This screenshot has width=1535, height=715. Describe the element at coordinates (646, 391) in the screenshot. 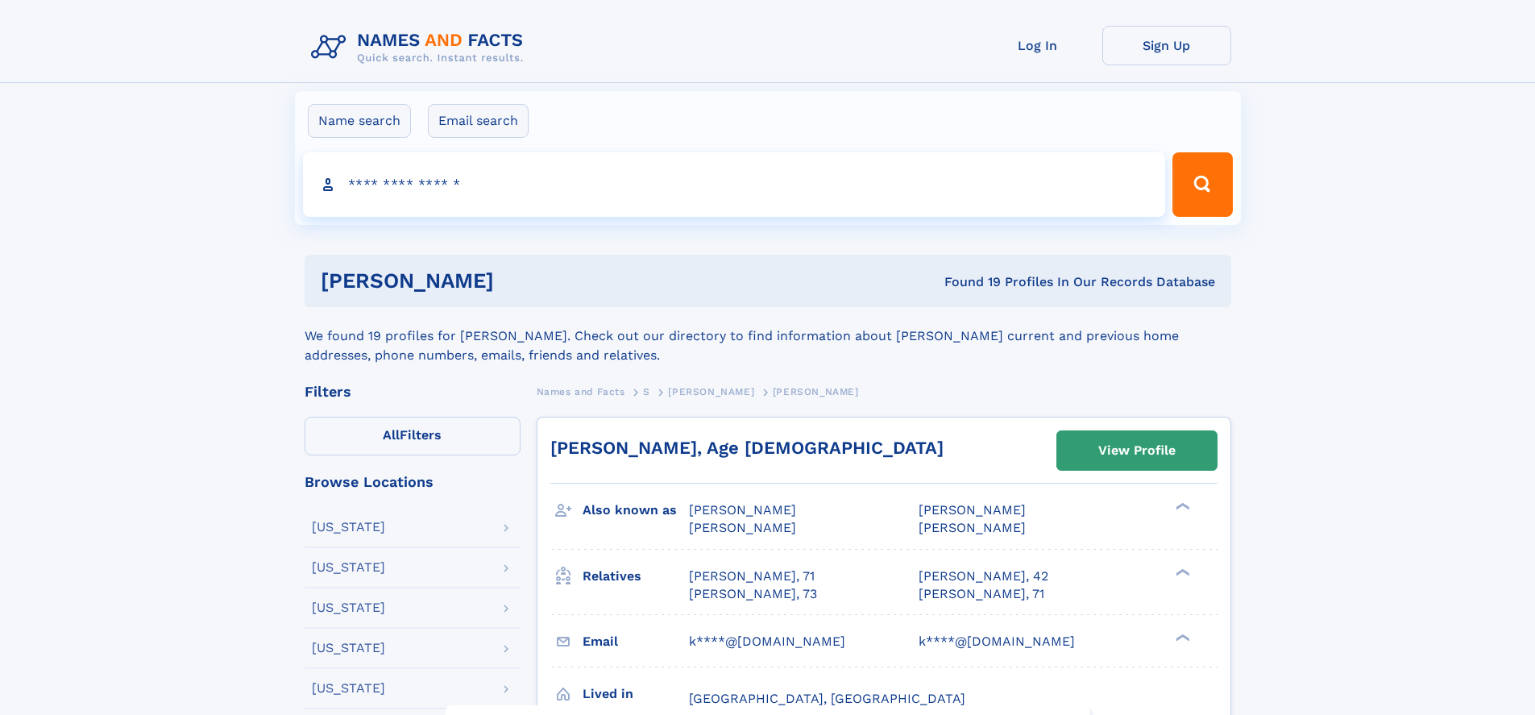

I see `a: S` at that location.